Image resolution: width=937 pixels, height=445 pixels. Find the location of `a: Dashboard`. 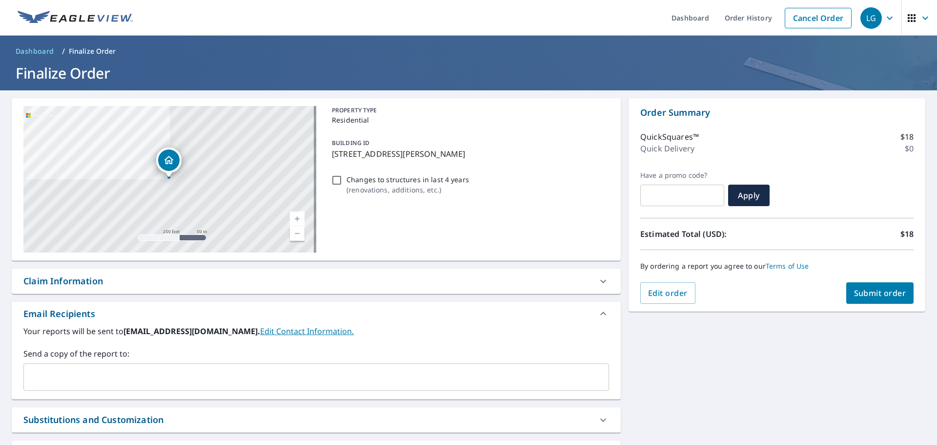

a: Dashboard is located at coordinates (35, 51).